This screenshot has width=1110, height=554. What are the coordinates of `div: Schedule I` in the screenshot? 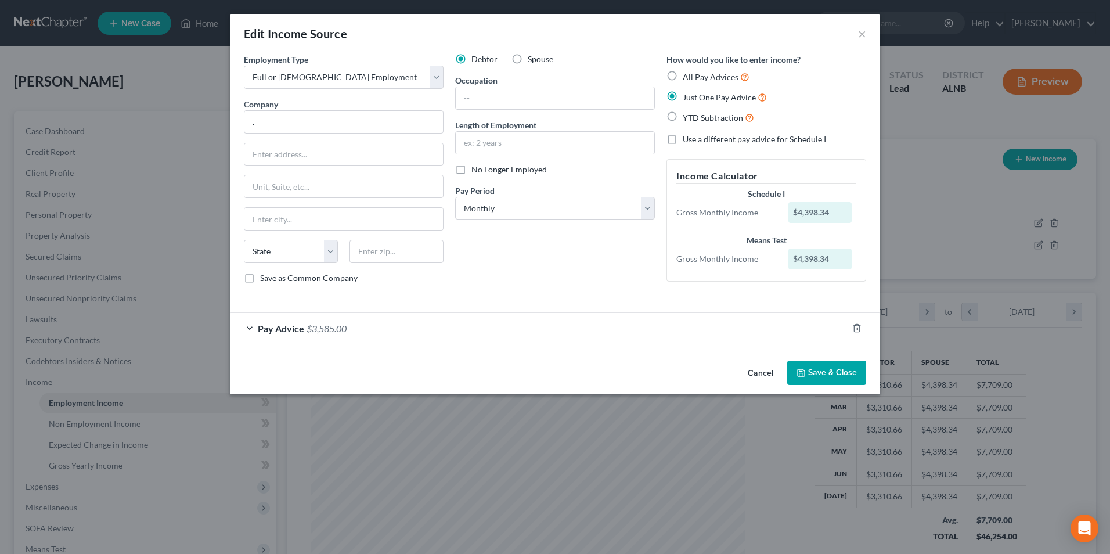 It's located at (766, 194).